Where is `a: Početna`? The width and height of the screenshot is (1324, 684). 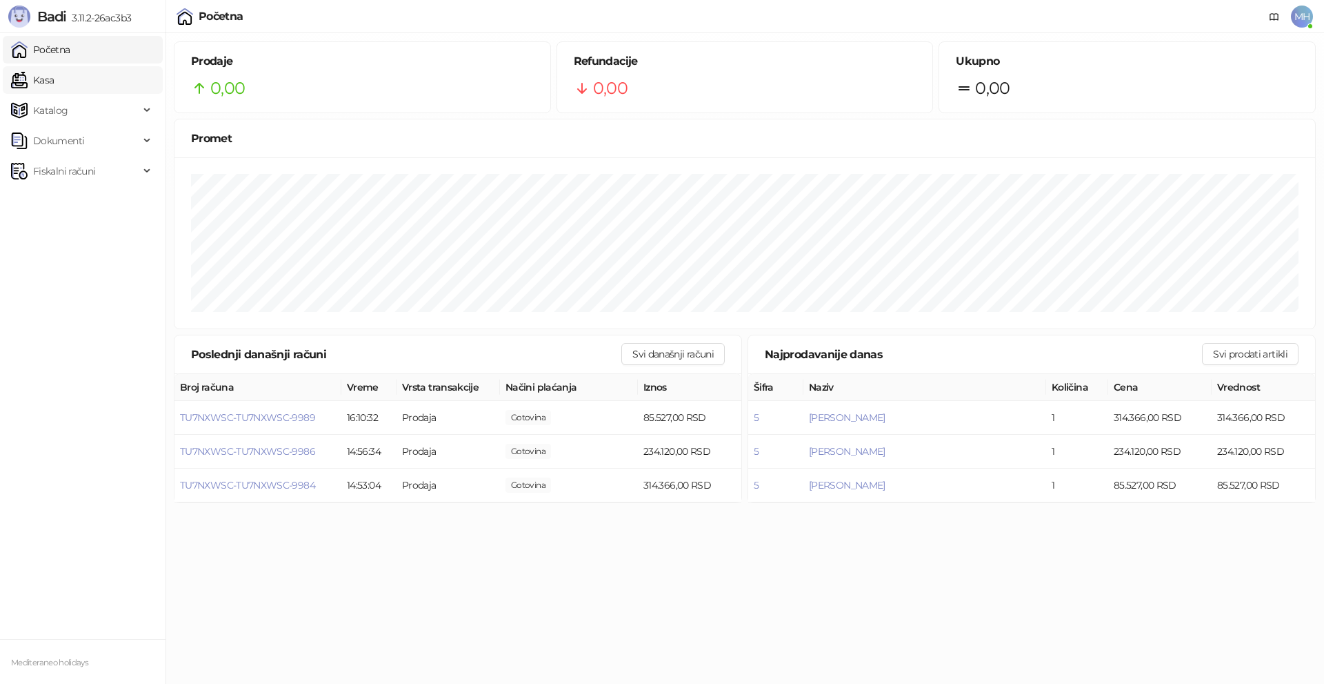
a: Početna is located at coordinates (41, 50).